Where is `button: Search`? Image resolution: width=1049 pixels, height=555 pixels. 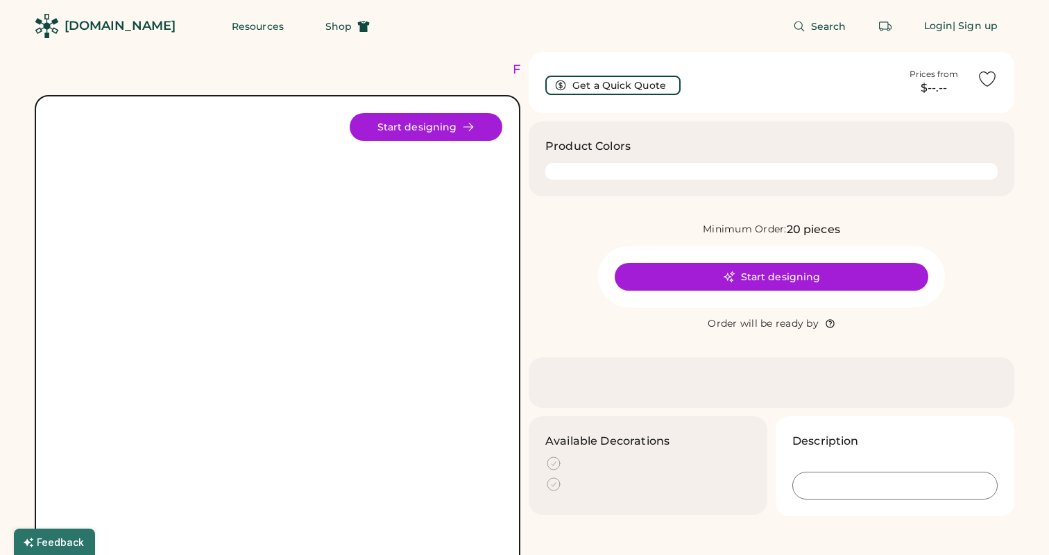
button: Search is located at coordinates (820, 26).